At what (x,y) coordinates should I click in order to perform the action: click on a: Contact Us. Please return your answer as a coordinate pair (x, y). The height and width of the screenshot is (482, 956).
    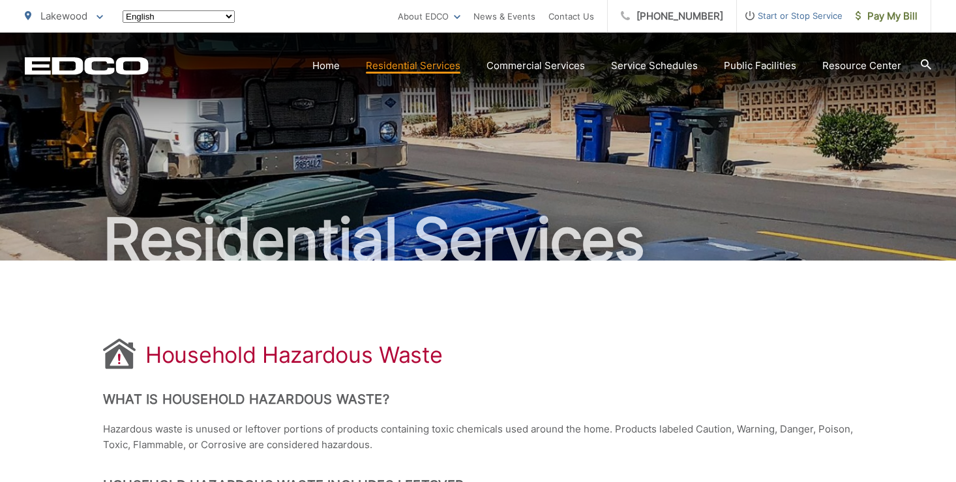
    Looking at the image, I should click on (571, 16).